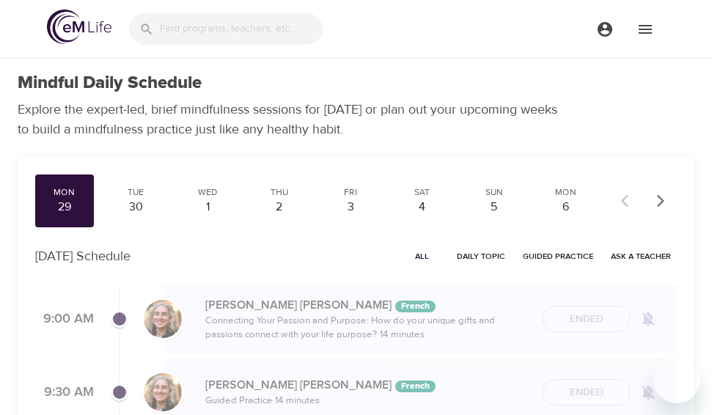  I want to click on div: The episodes in this programs will be in French, so click(415, 306).